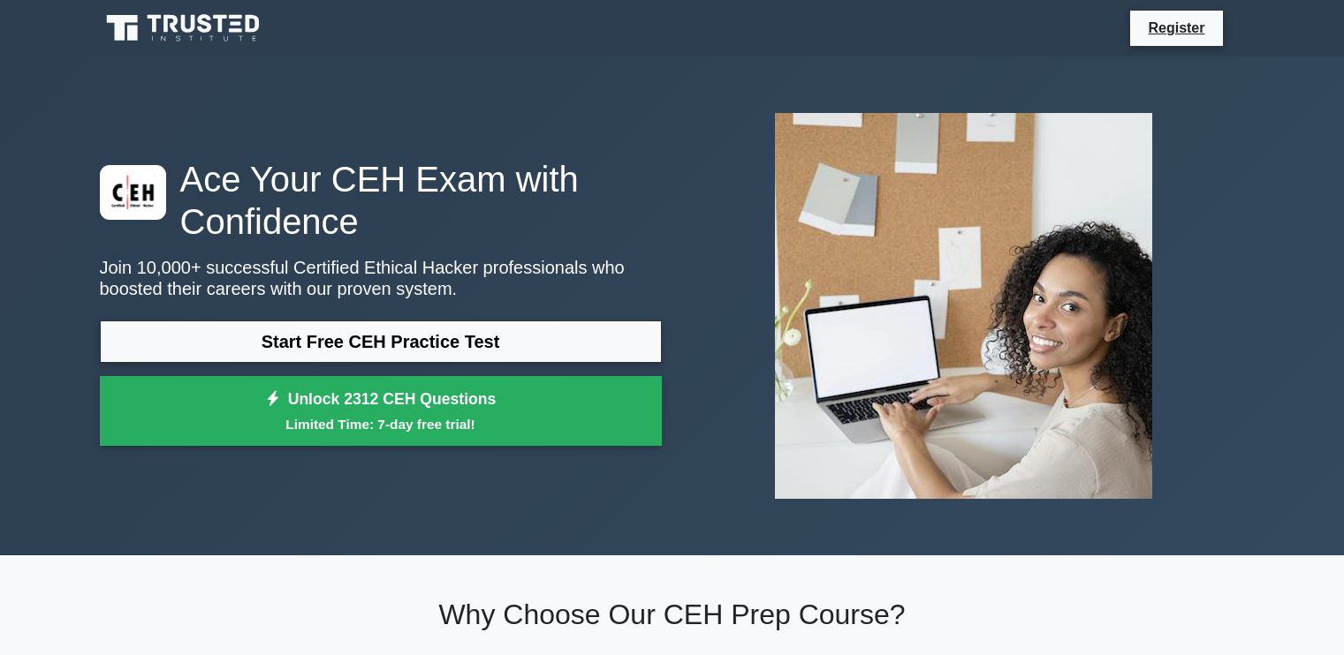 The image size is (1344, 655). Describe the element at coordinates (1176, 27) in the screenshot. I see `a: Register` at that location.